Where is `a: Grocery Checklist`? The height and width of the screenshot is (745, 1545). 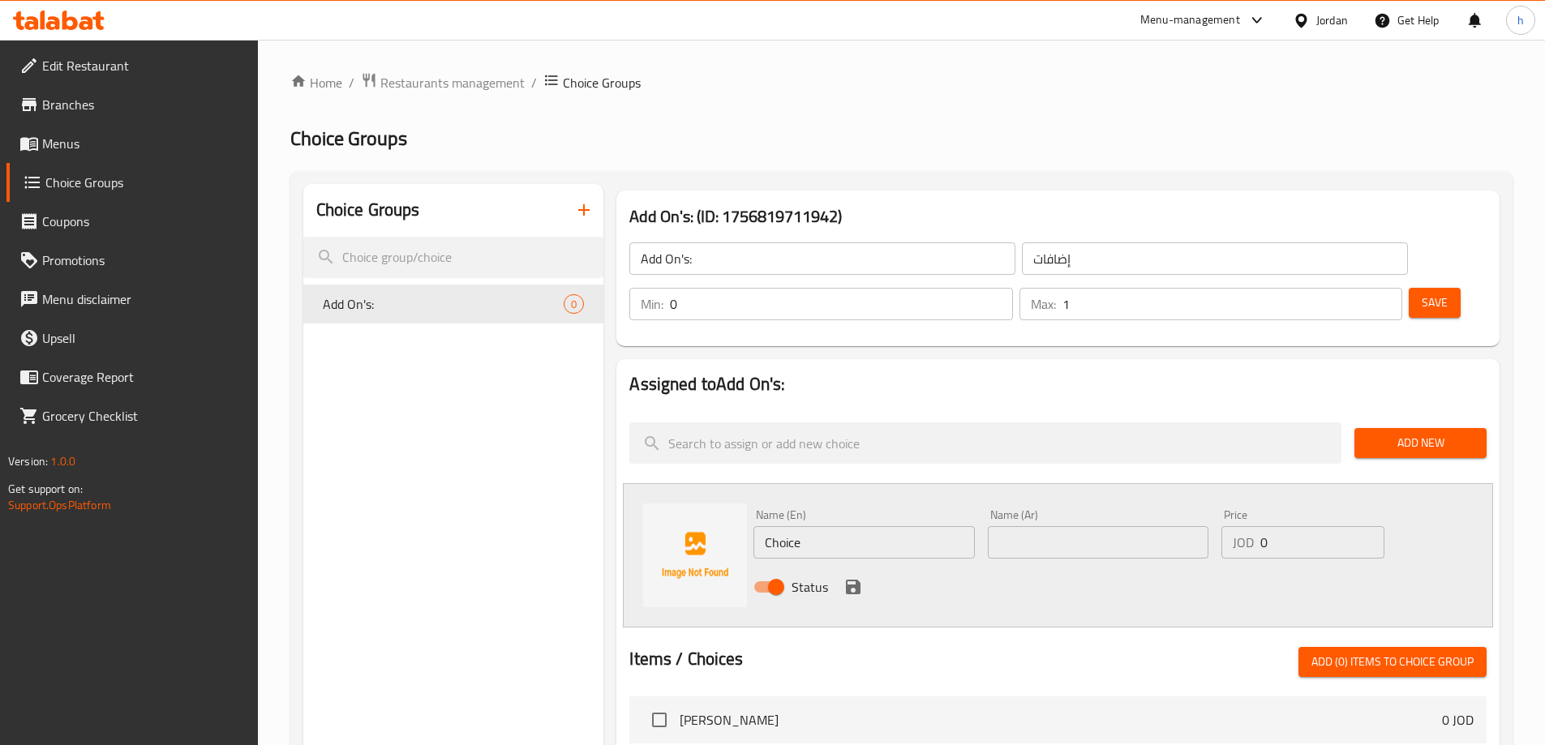 a: Grocery Checklist is located at coordinates (132, 416).